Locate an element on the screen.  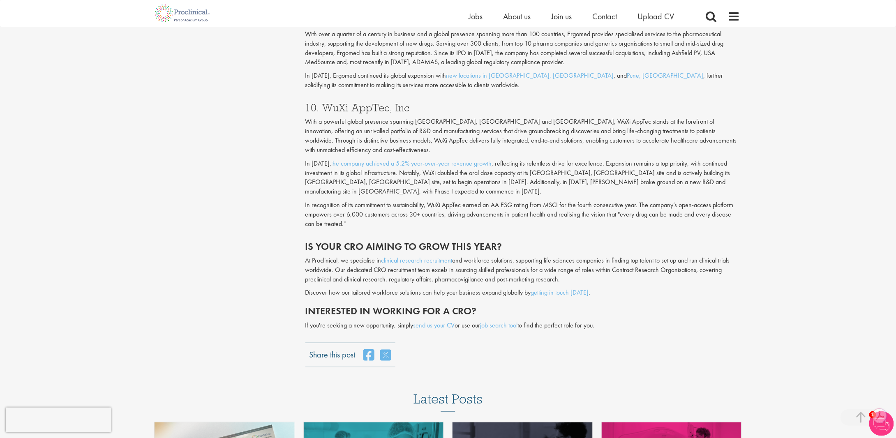
p: Discover how our tailored workforce solutions can help your business expand globally by . is located at coordinates (523, 293).